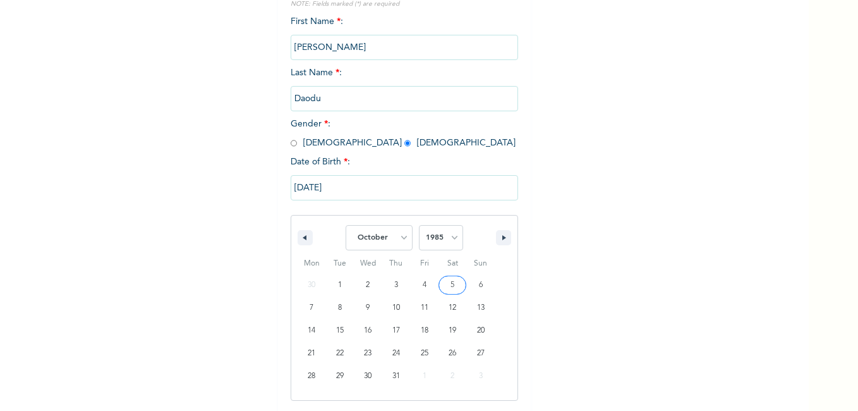  I want to click on button: 14, so click(312, 331).